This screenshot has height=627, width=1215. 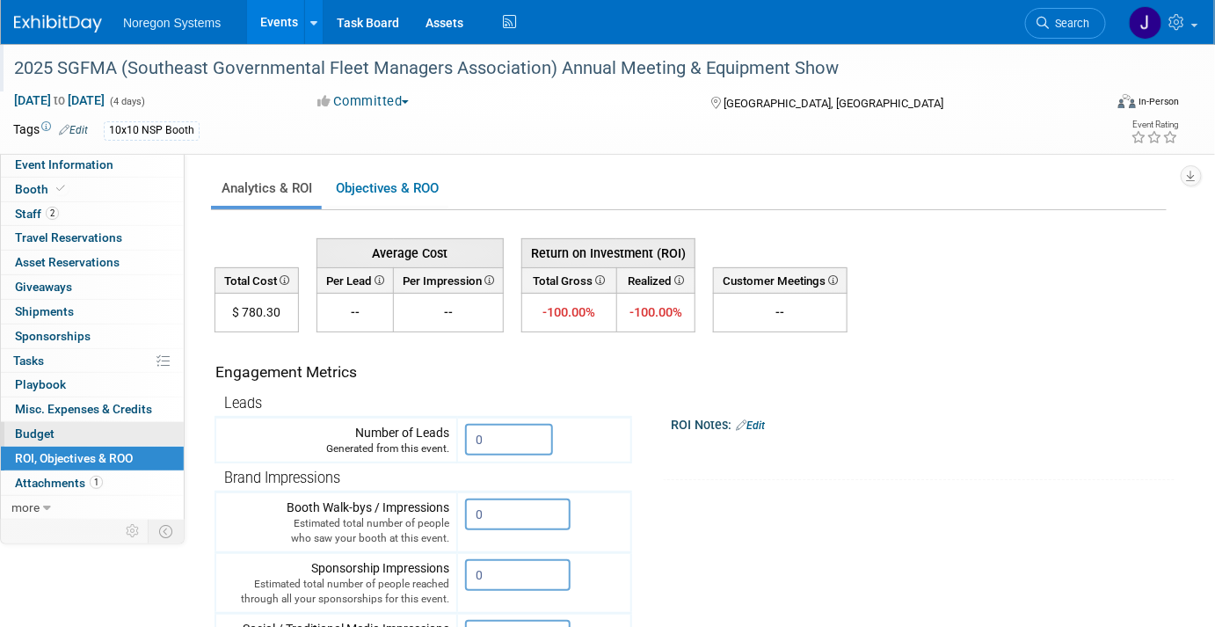 What do you see at coordinates (43, 286) in the screenshot?
I see `span: Giveaways` at bounding box center [43, 286].